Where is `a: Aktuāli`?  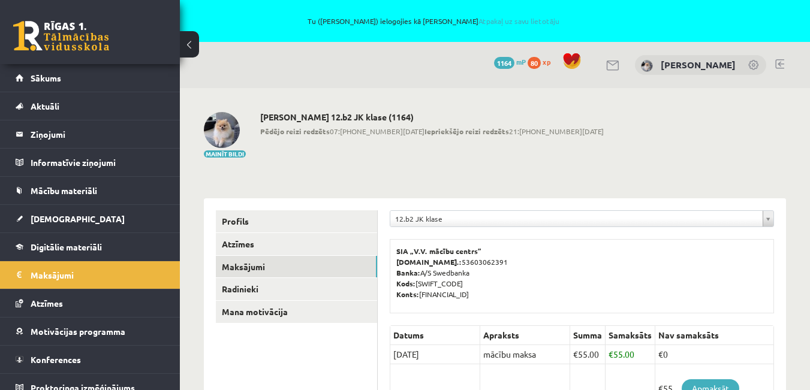 a: Aktuāli is located at coordinates (90, 106).